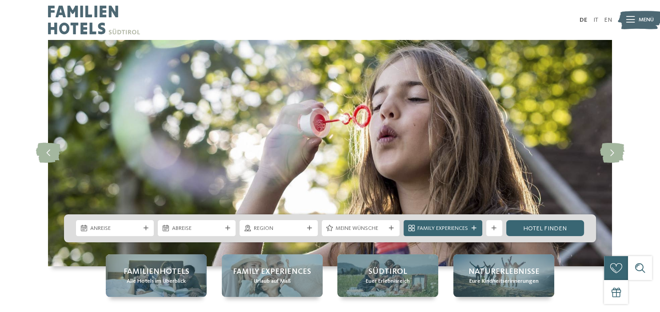 This screenshot has height=312, width=660. I want to click on a: IT, so click(595, 20).